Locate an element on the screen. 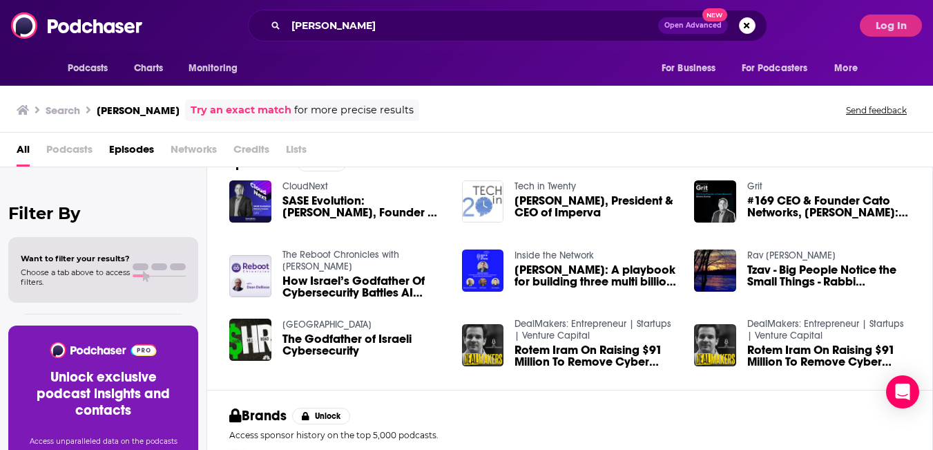  span: Want to filter your results? is located at coordinates (75, 258).